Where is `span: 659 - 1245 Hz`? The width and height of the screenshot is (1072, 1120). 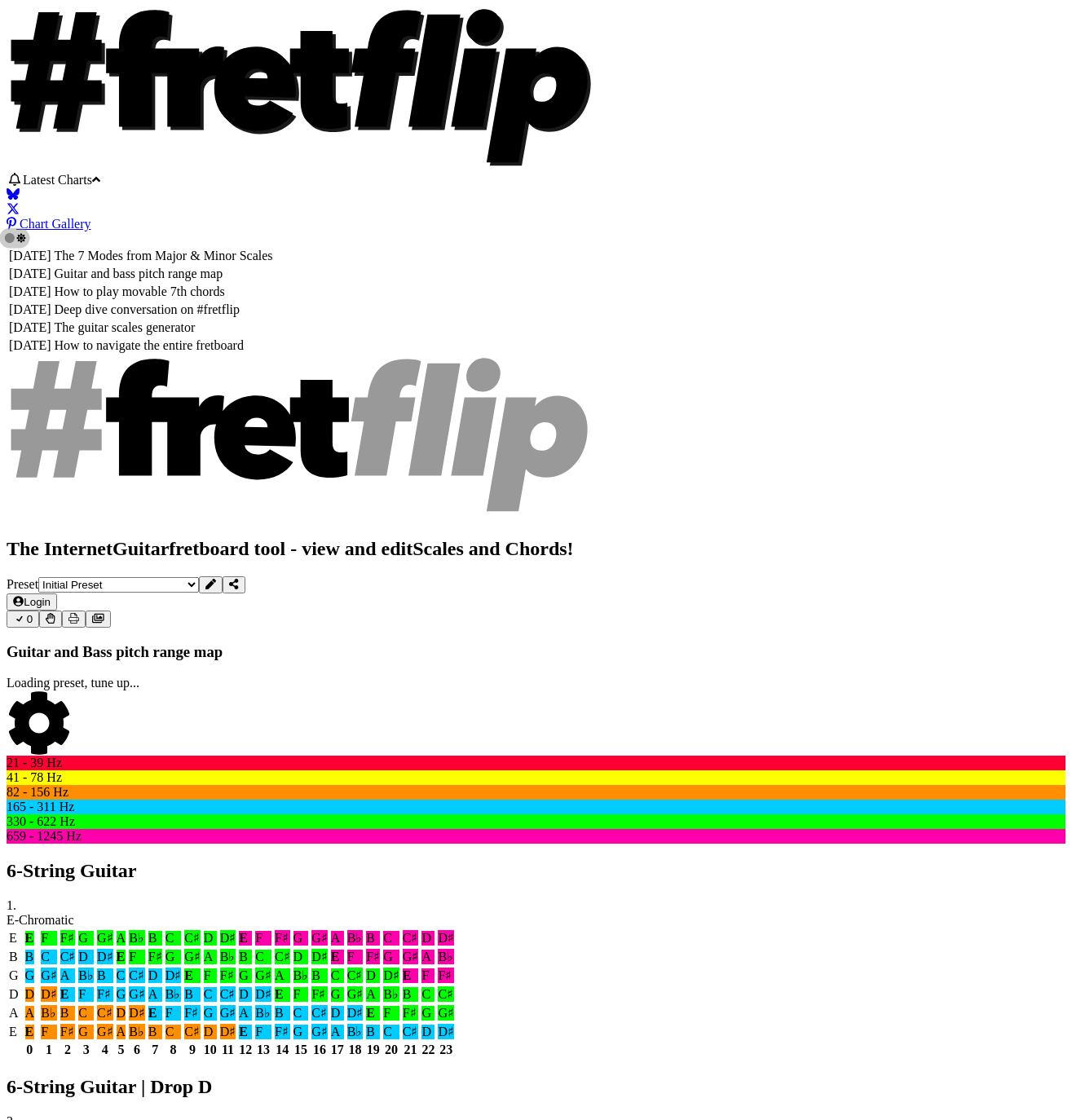
span: 659 - 1245 Hz is located at coordinates (44, 836).